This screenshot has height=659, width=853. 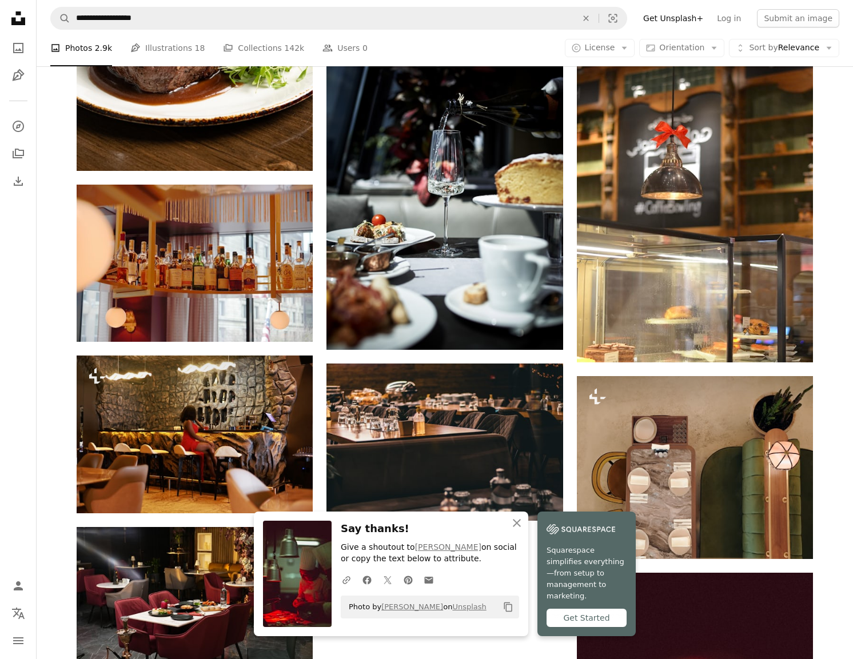 What do you see at coordinates (444, 191) in the screenshot?
I see `a: white ceramic mug on white ceramic plate` at bounding box center [444, 191].